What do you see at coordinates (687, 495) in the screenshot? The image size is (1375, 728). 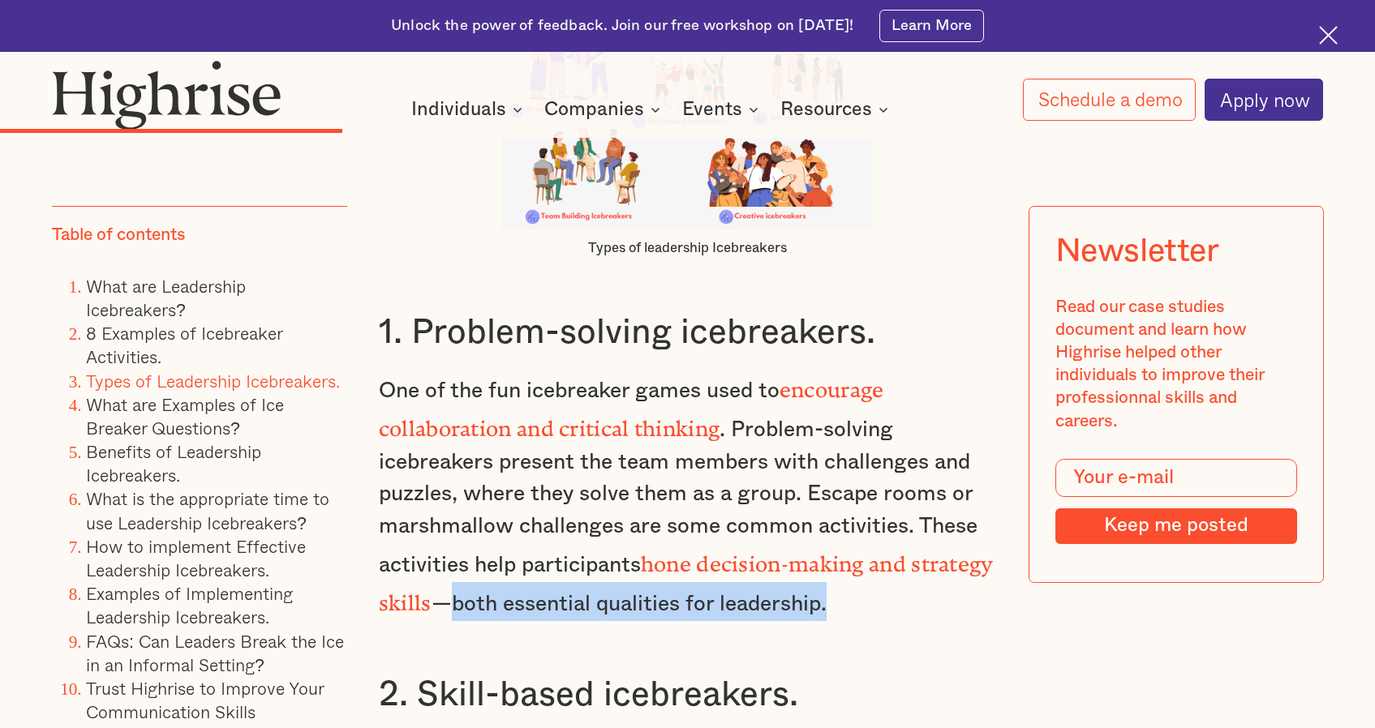 I see `p: One of the fun icebreaker games used to . Problem-solving icebreakers present the team members wi...` at bounding box center [687, 495].